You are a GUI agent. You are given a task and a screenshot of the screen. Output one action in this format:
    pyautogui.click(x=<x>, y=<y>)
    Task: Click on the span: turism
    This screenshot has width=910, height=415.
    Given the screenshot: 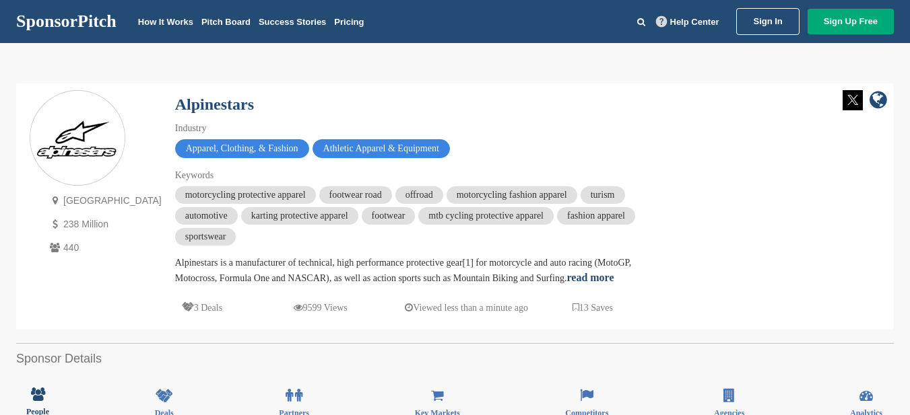 What is the action you would take?
    pyautogui.click(x=603, y=195)
    